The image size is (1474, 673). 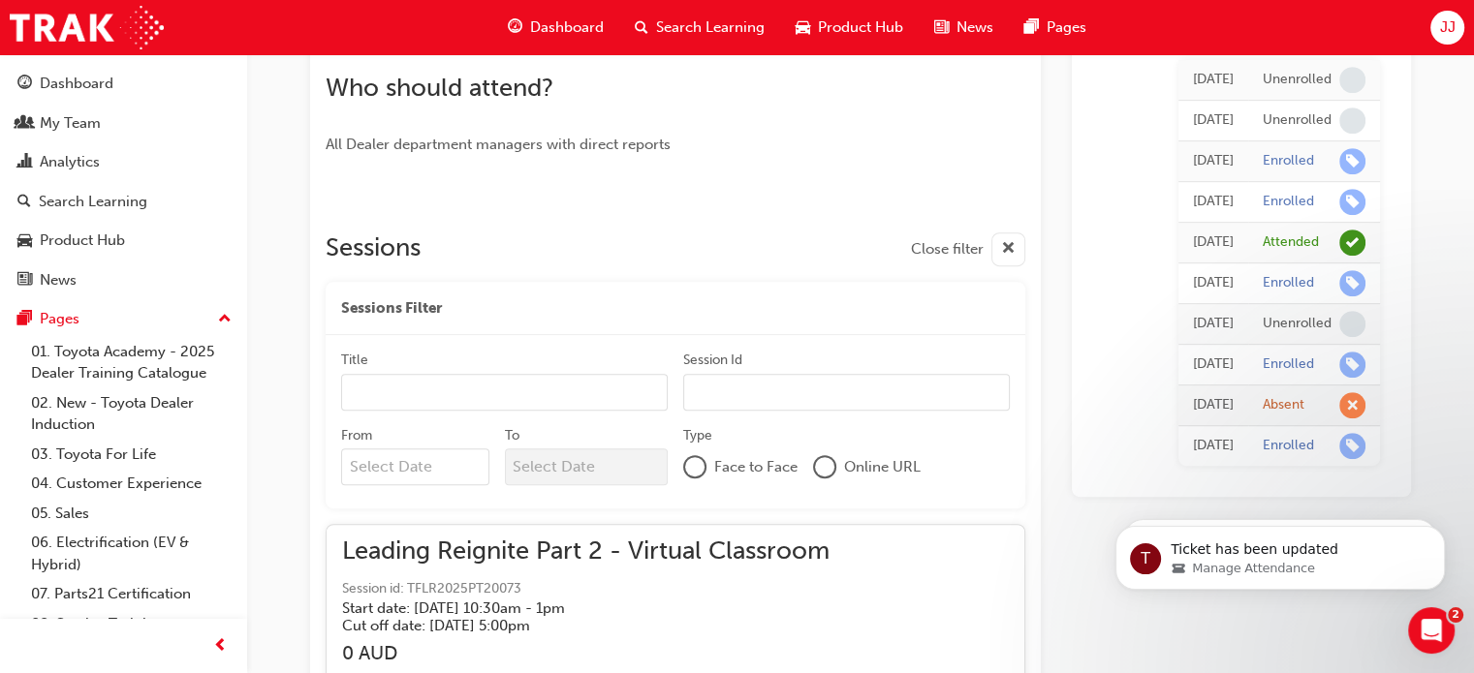 I want to click on a: 01. Toyota Academy - 2025 Dealer Training Catalogue, so click(x=131, y=362).